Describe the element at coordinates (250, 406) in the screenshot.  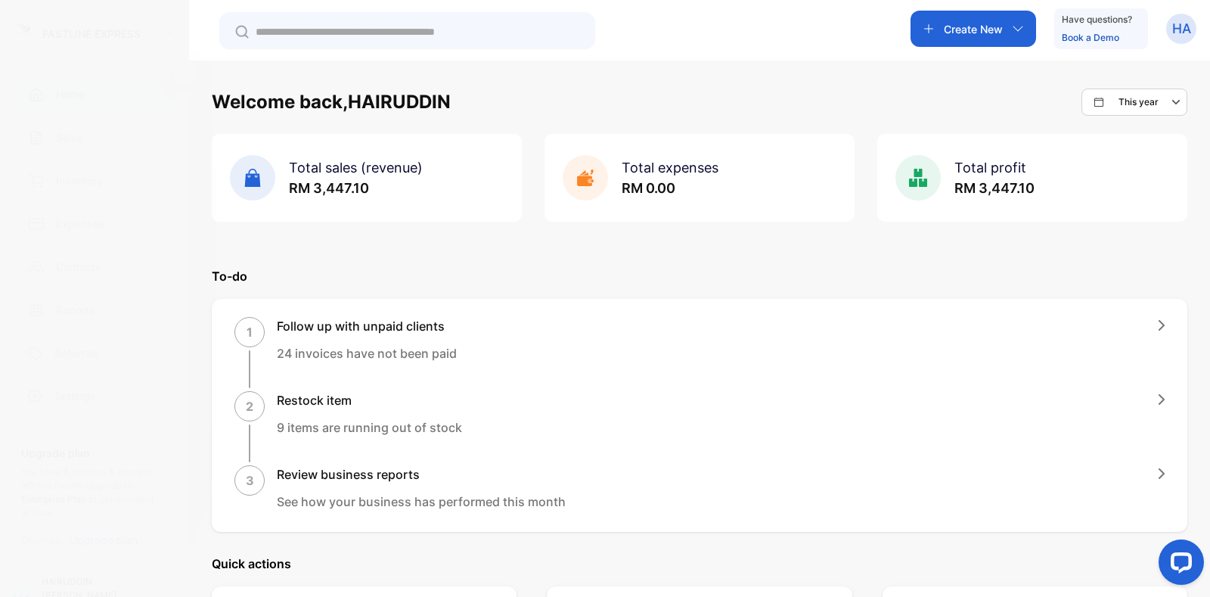
I see `p: 2` at that location.